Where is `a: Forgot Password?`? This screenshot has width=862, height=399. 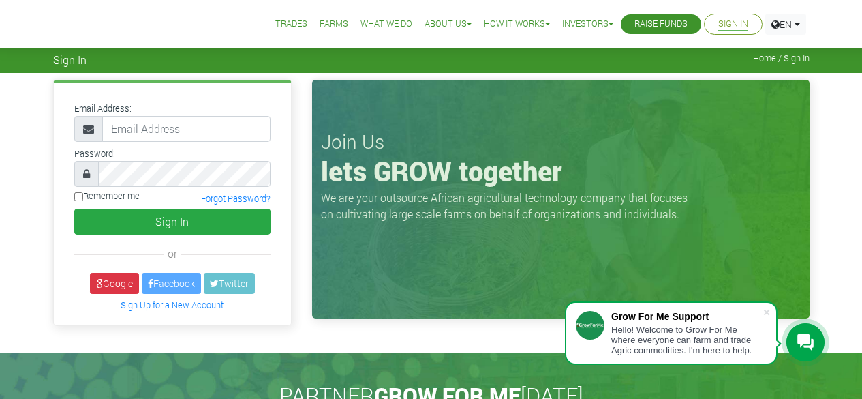
a: Forgot Password? is located at coordinates (236, 198).